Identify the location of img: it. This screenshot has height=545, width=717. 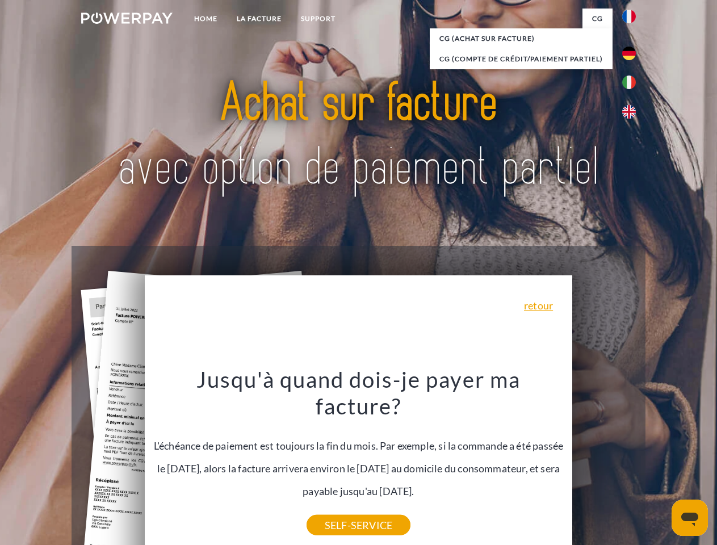
(629, 82).